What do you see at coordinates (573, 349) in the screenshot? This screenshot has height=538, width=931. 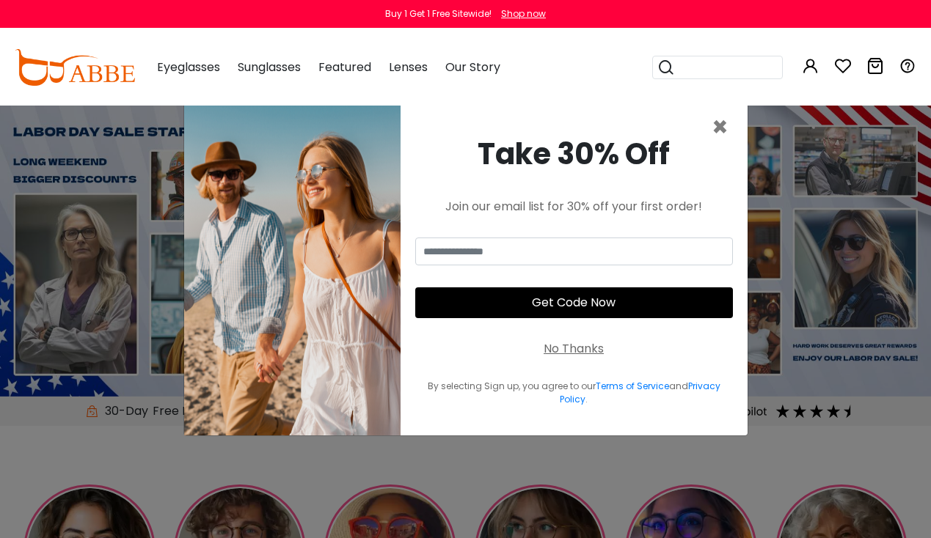 I see `div: No Thanks` at bounding box center [573, 349].